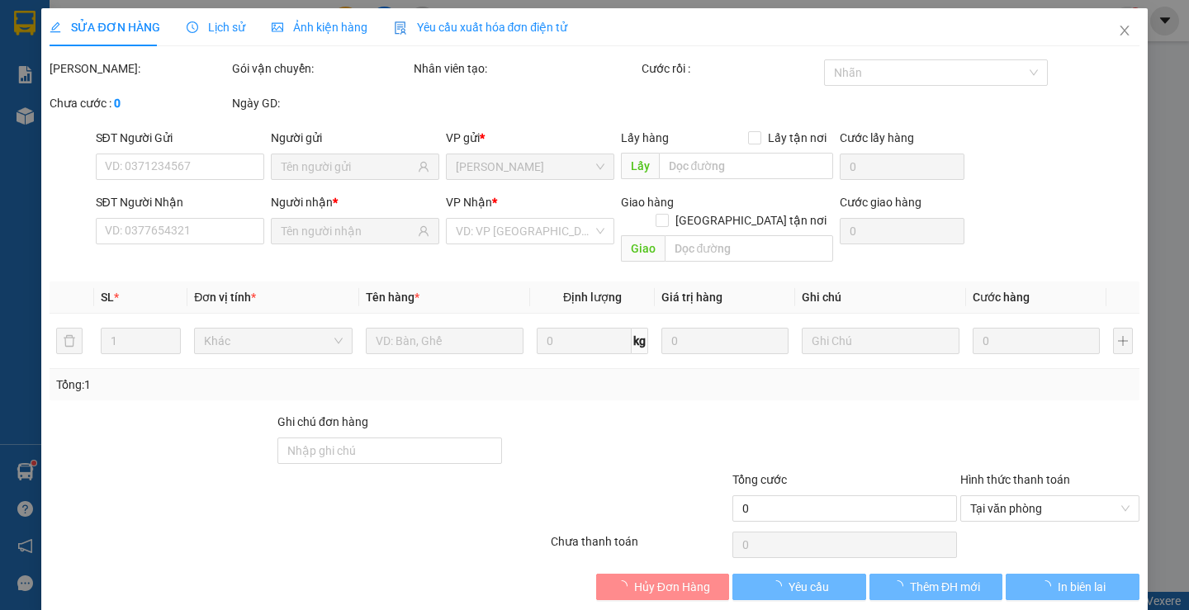 Image resolution: width=1189 pixels, height=610 pixels. Describe the element at coordinates (348, 231) in the screenshot. I see `input: Tên người nhận` at that location.